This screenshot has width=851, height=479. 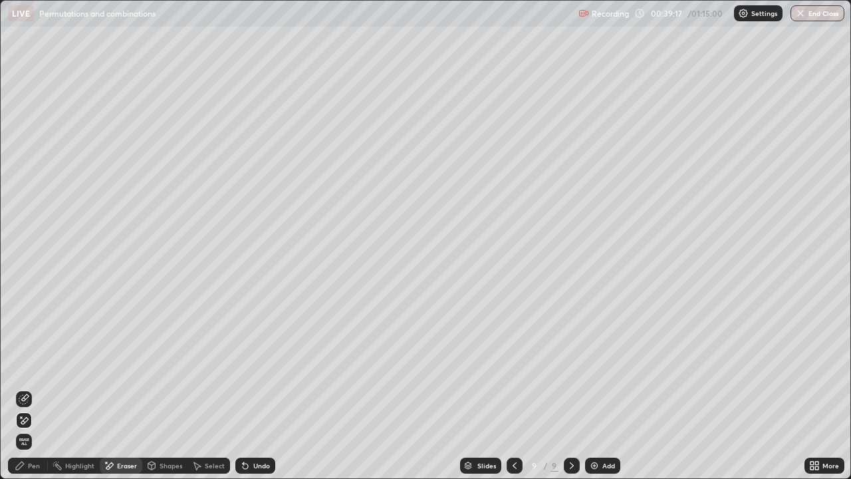 What do you see at coordinates (97, 13) in the screenshot?
I see `p: Permutations and combinations` at bounding box center [97, 13].